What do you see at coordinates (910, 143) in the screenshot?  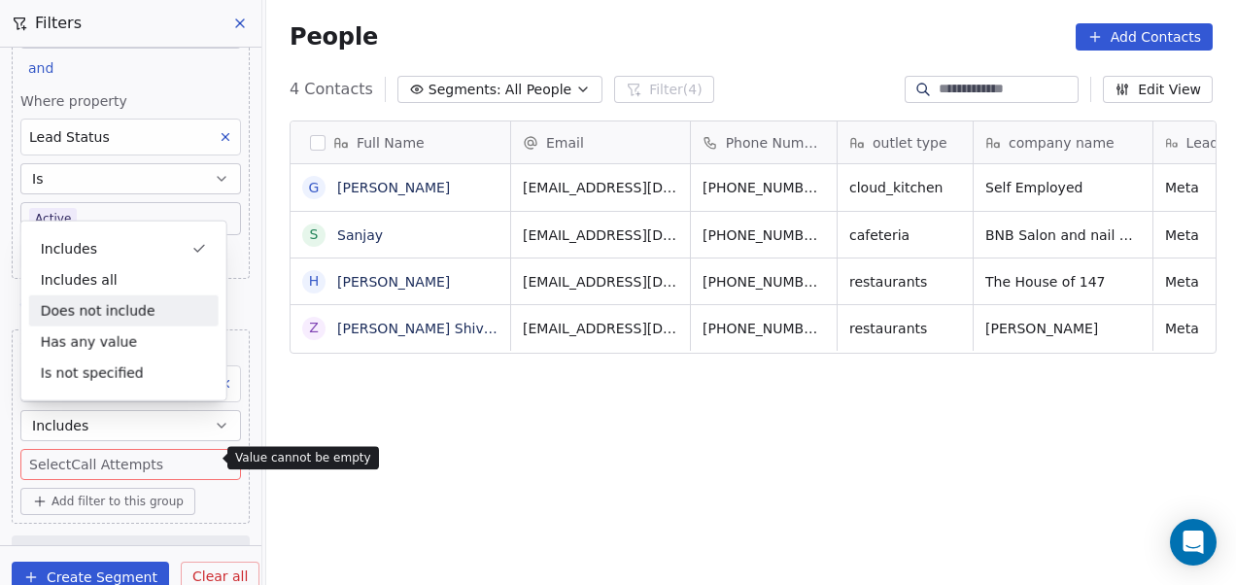 I see `span: outlet type` at bounding box center [910, 143].